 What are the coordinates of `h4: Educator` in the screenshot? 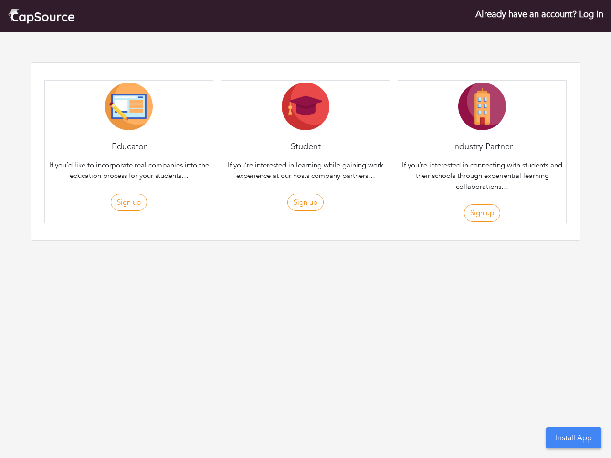 It's located at (129, 147).